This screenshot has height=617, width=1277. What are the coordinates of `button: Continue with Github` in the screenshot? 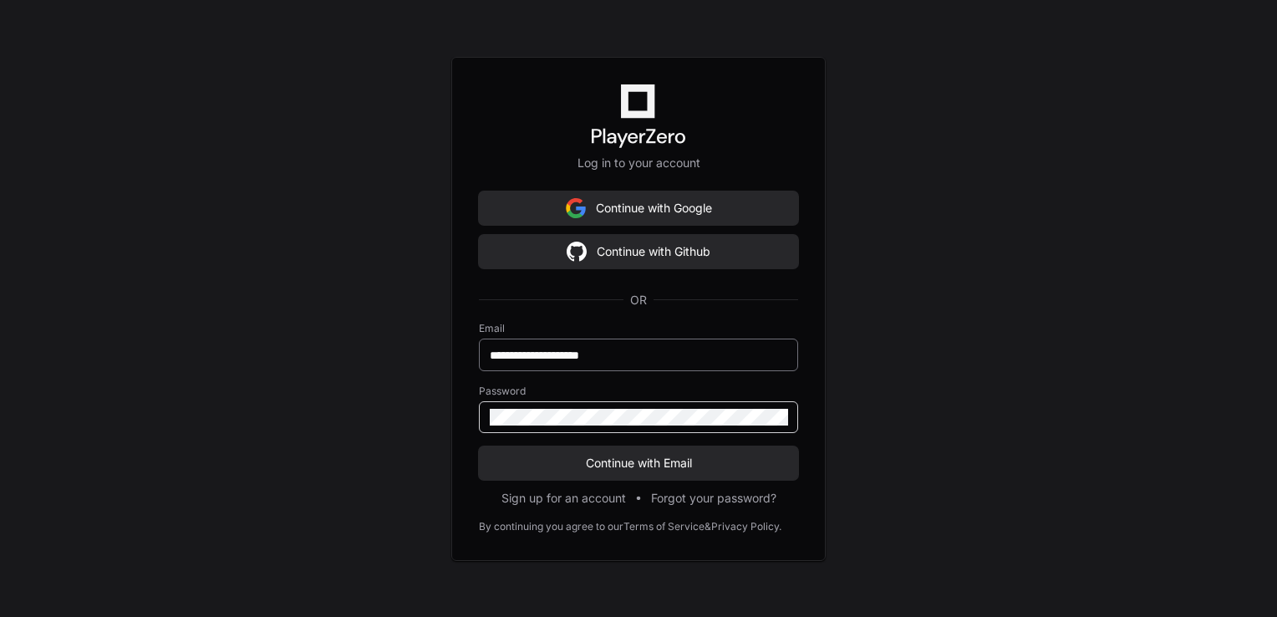 It's located at (638, 252).